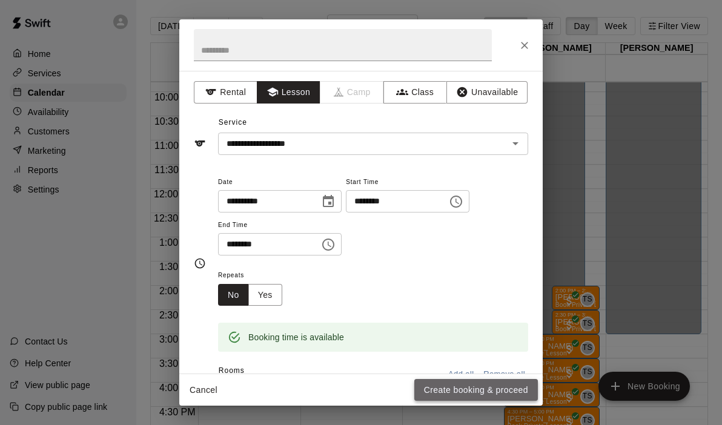 Image resolution: width=722 pixels, height=425 pixels. What do you see at coordinates (415, 92) in the screenshot?
I see `button: Class` at bounding box center [415, 92].